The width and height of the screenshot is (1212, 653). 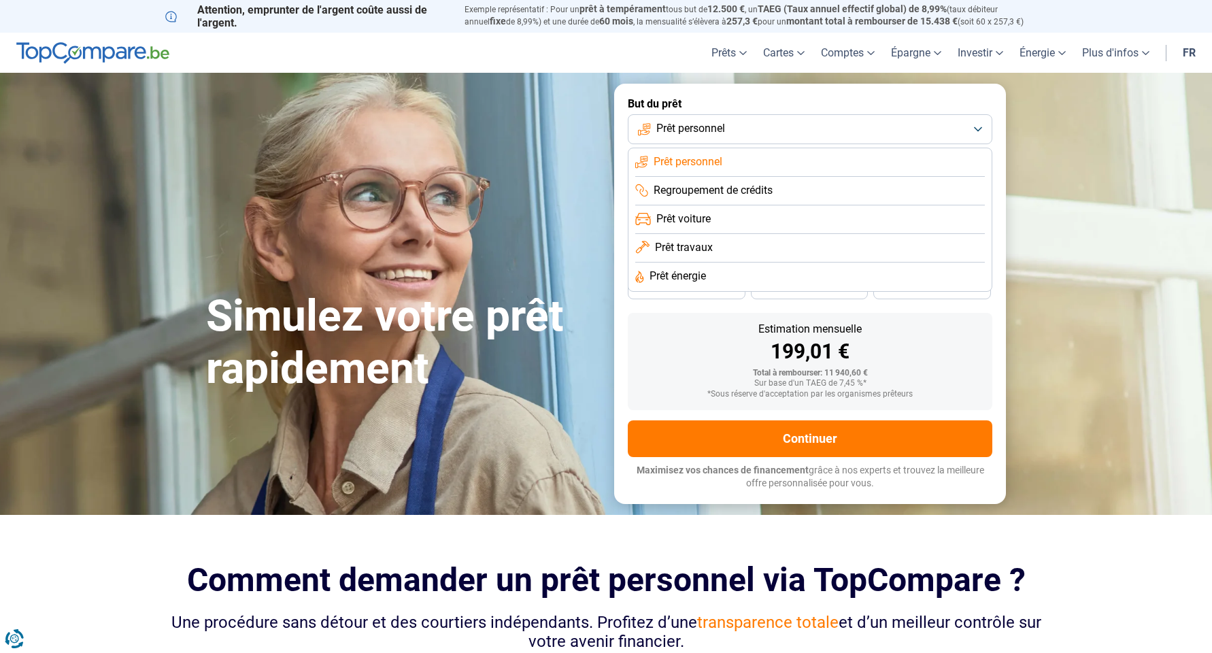 I want to click on div: Total à rembourser: 11 940,60 €, so click(x=810, y=373).